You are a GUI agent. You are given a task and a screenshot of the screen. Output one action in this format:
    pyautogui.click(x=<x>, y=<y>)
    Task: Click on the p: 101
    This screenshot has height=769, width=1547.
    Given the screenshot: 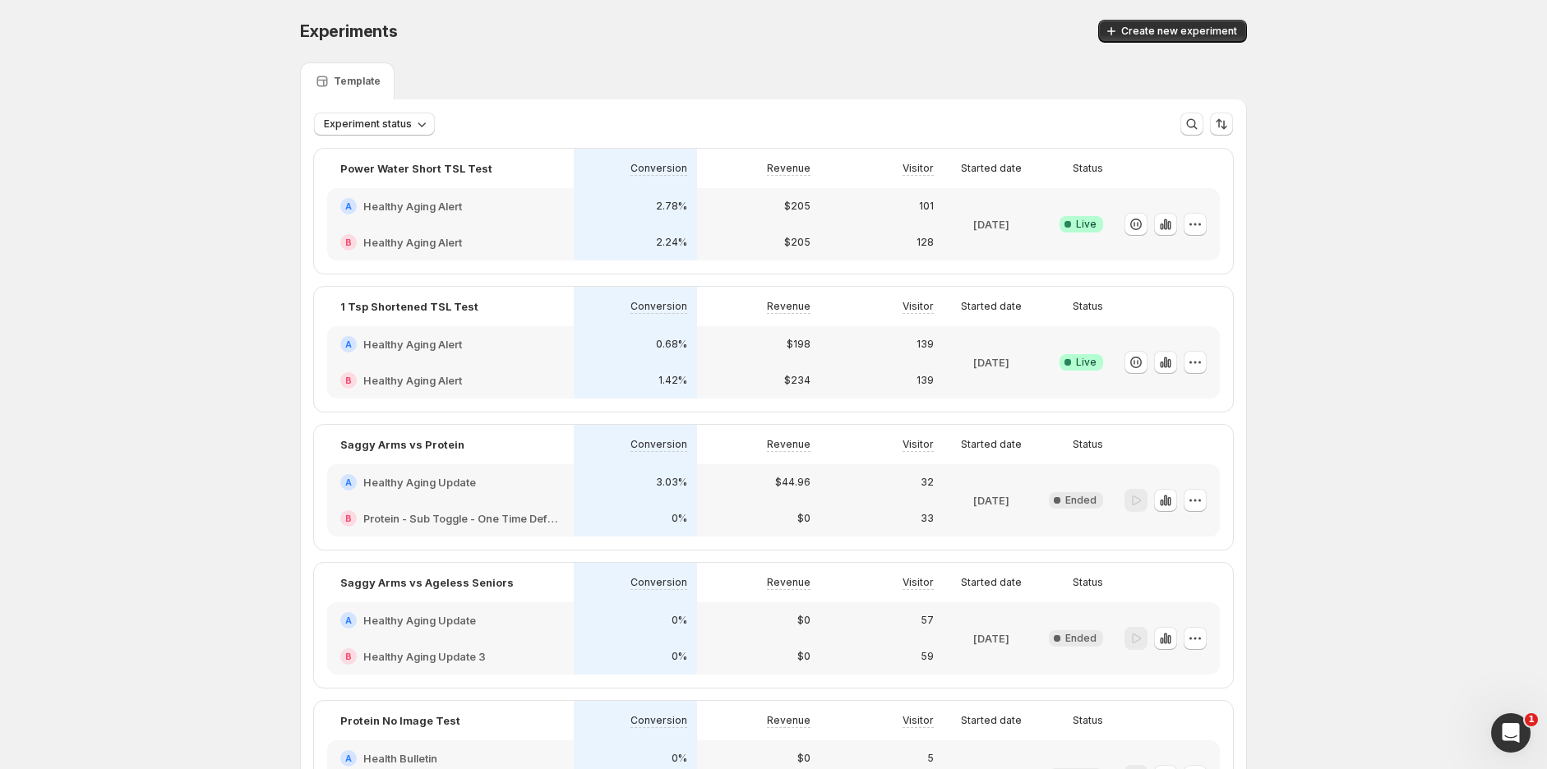 What is the action you would take?
    pyautogui.click(x=926, y=206)
    